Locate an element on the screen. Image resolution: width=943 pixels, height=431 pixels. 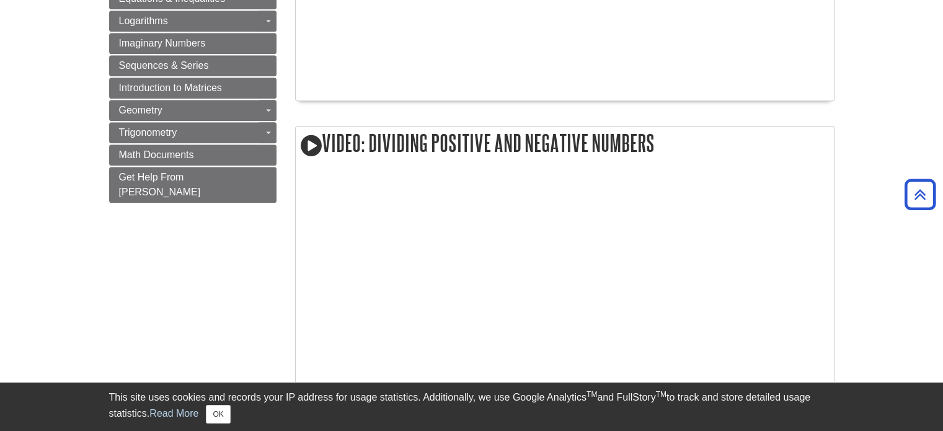
div: This site uses cookies and records your IP address for usage statistics. Additionally, we use Goo... is located at coordinates (472, 407).